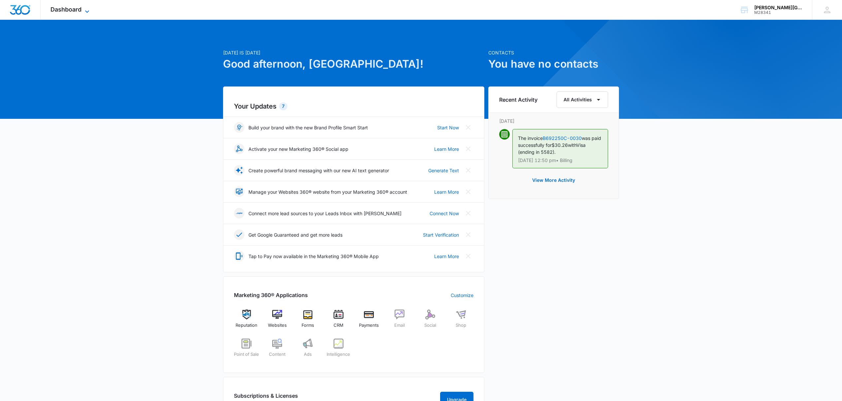 Image resolution: width=842 pixels, height=401 pixels. Describe the element at coordinates (430, 325) in the screenshot. I see `span: Social` at that location.